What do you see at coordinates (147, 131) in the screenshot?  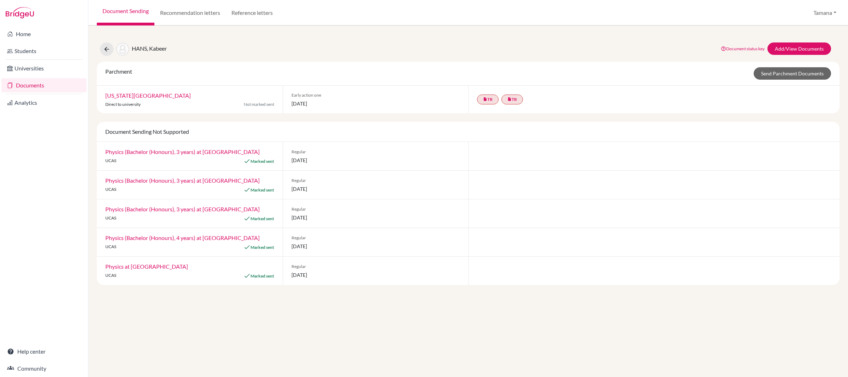 I see `span: Document Sending Not Supported` at bounding box center [147, 131].